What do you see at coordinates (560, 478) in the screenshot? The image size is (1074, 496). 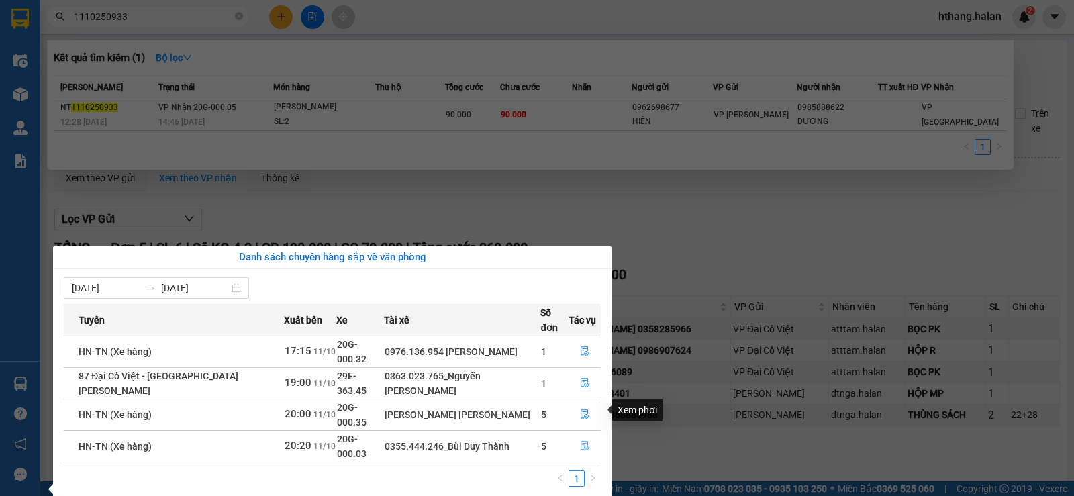 I see `span: left` at bounding box center [560, 478].